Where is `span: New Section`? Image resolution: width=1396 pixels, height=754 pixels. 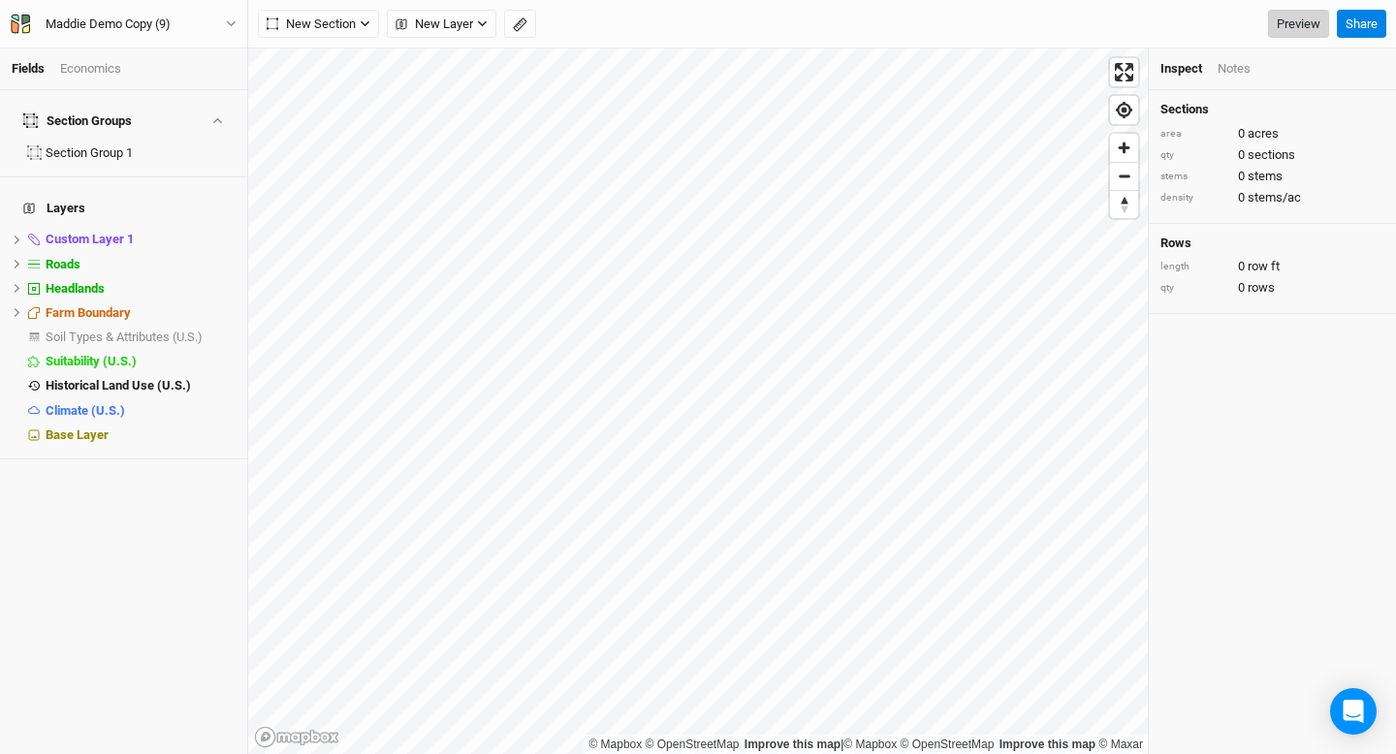
span: New Section is located at coordinates (311, 24).